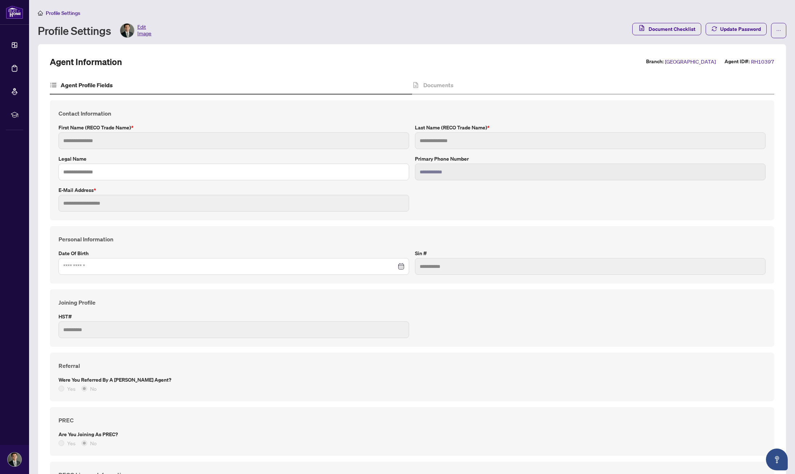  I want to click on button: Update Password, so click(736, 29).